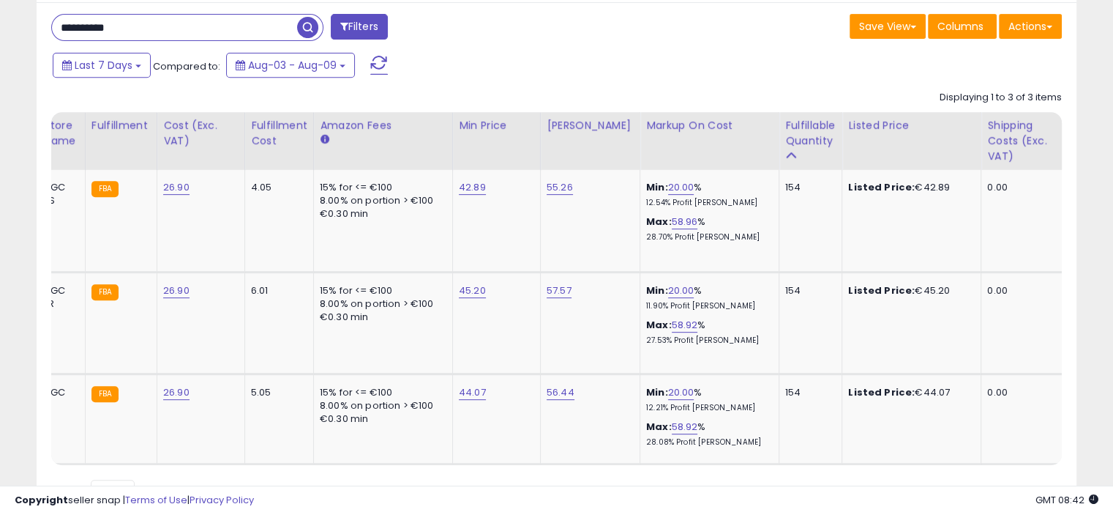 This screenshot has width=1113, height=515. I want to click on span: Show: entries, so click(115, 491).